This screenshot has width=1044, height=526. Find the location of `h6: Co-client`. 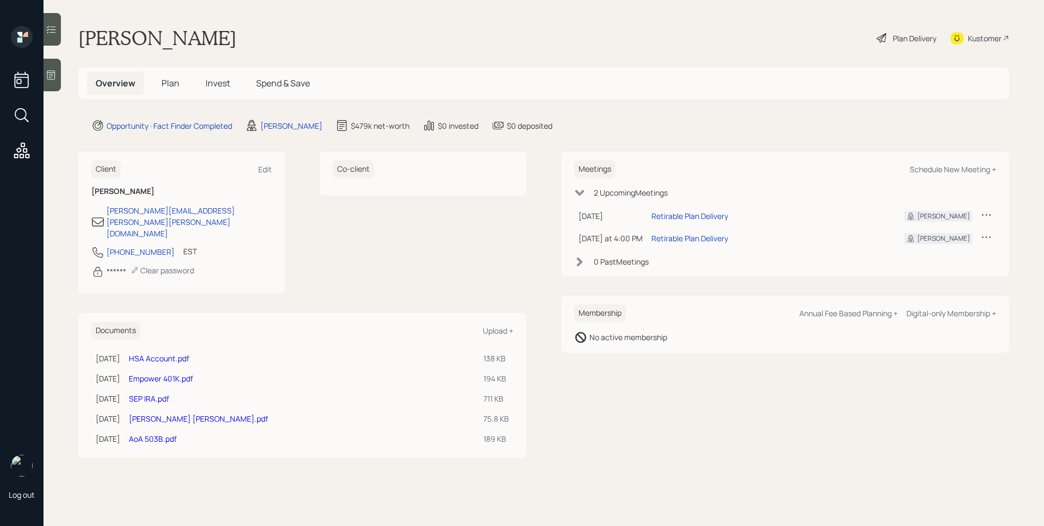

h6: Co-client is located at coordinates (354, 169).